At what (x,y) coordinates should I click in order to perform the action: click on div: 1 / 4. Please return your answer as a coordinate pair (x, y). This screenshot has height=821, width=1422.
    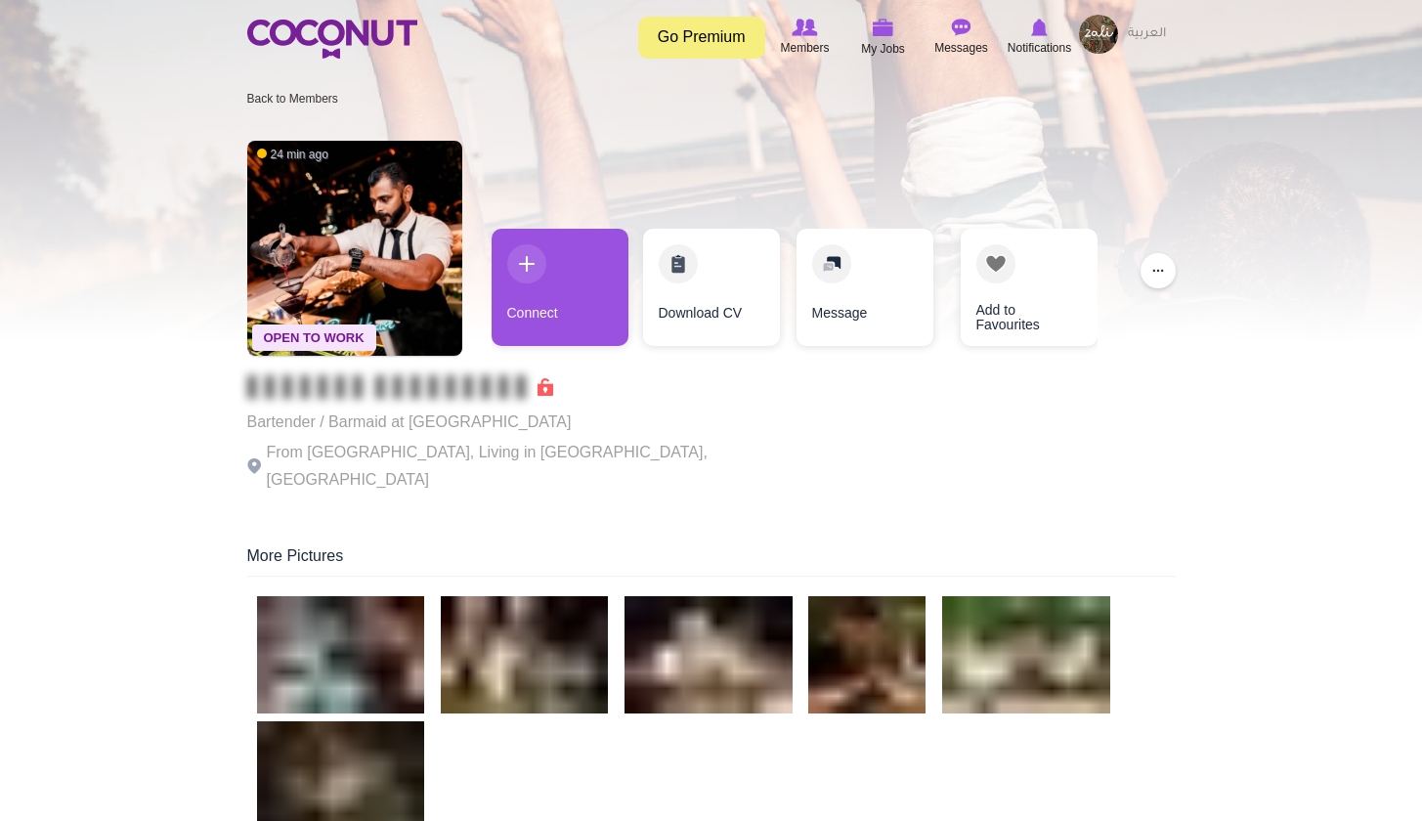
    Looking at the image, I should click on (560, 292).